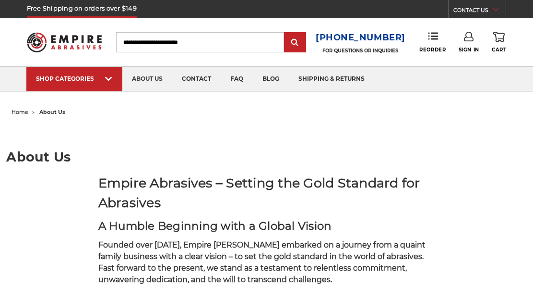 Image resolution: width=533 pixels, height=286 pixels. What do you see at coordinates (20, 112) in the screenshot?
I see `span: home` at bounding box center [20, 112].